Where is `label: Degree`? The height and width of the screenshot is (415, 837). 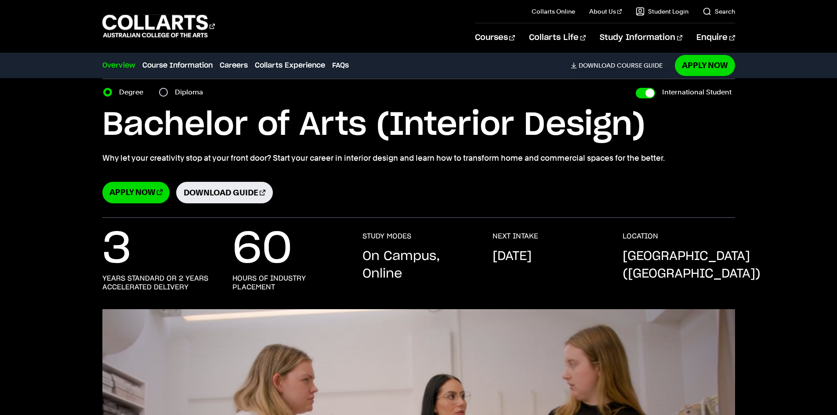 label: Degree is located at coordinates (134, 92).